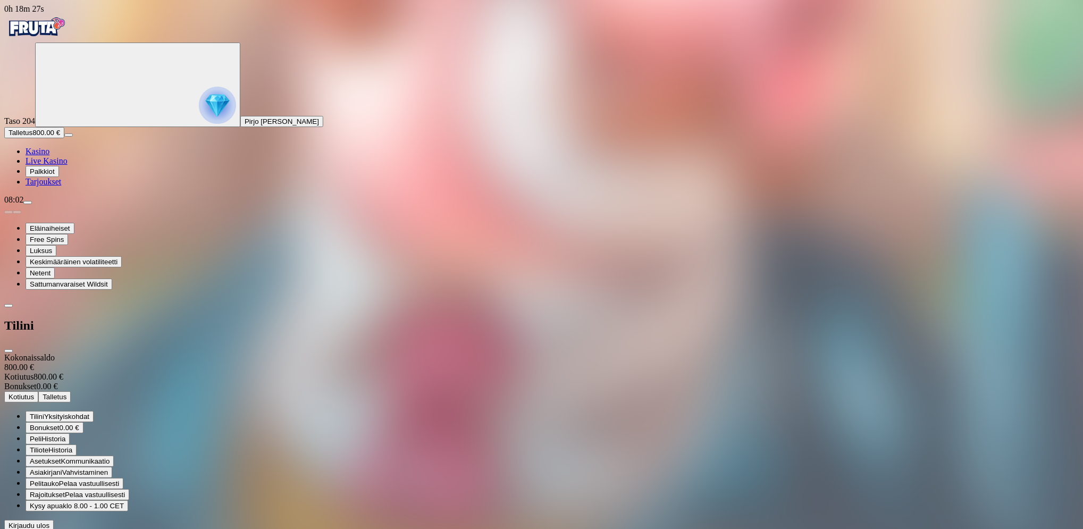  Describe the element at coordinates (41, 250) in the screenshot. I see `button: Luksus` at that location.